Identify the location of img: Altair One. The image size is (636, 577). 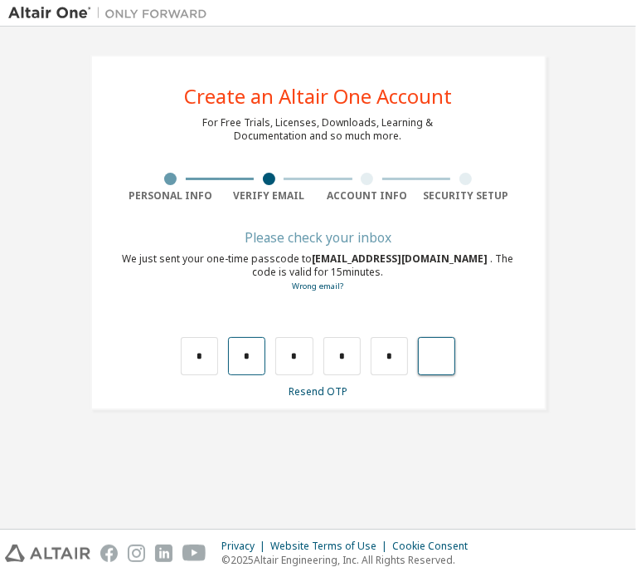
(112, 13).